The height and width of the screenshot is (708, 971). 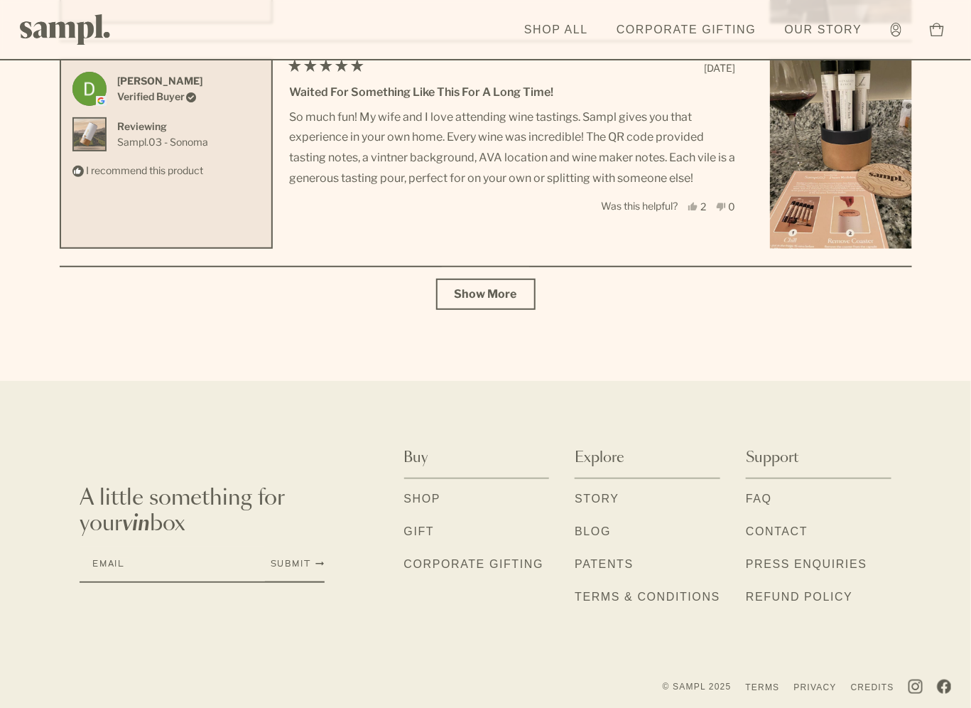 I want to click on button: 2, so click(x=698, y=205).